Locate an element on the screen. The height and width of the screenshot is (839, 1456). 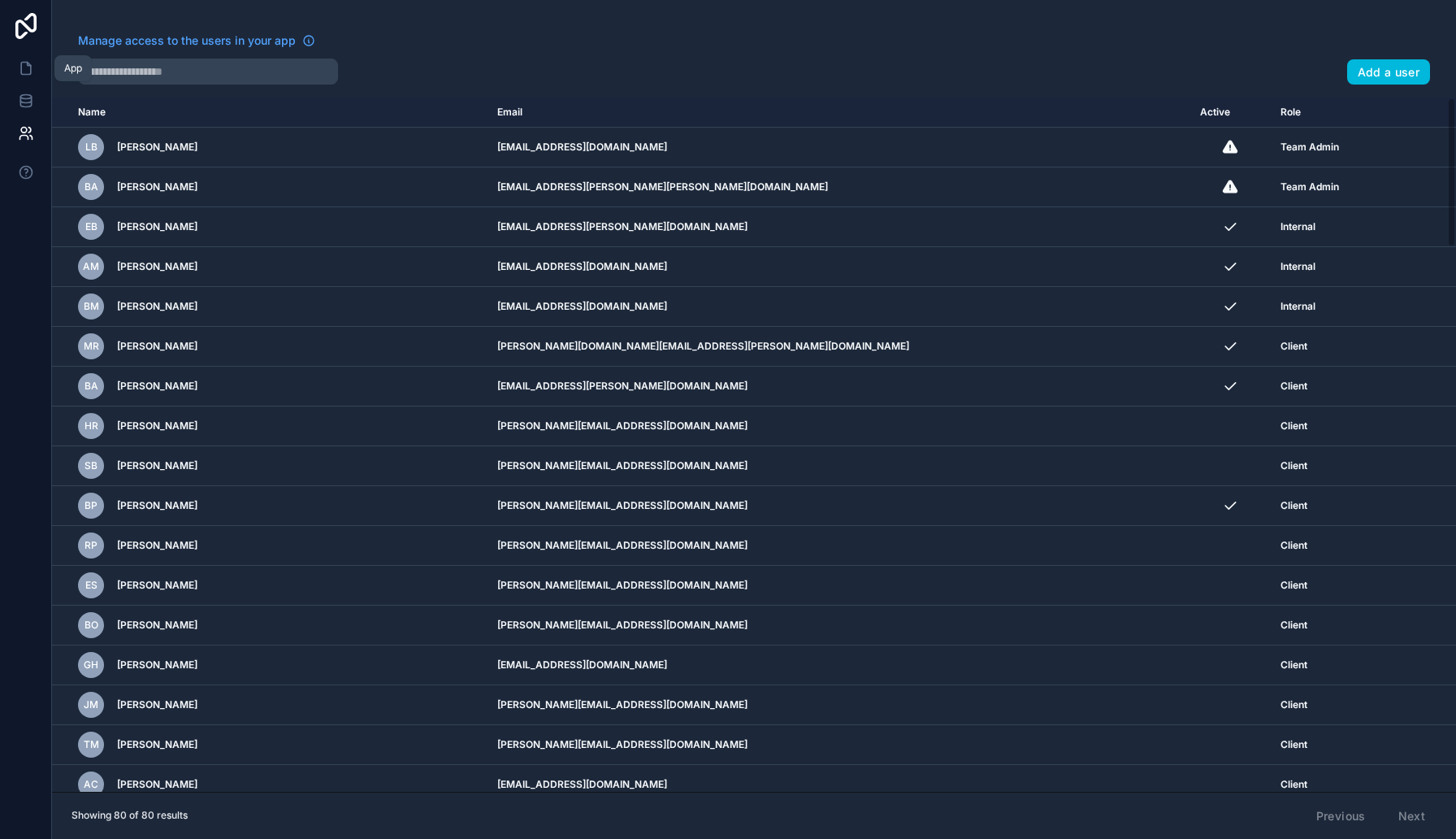
button: Add a user is located at coordinates (1389, 73).